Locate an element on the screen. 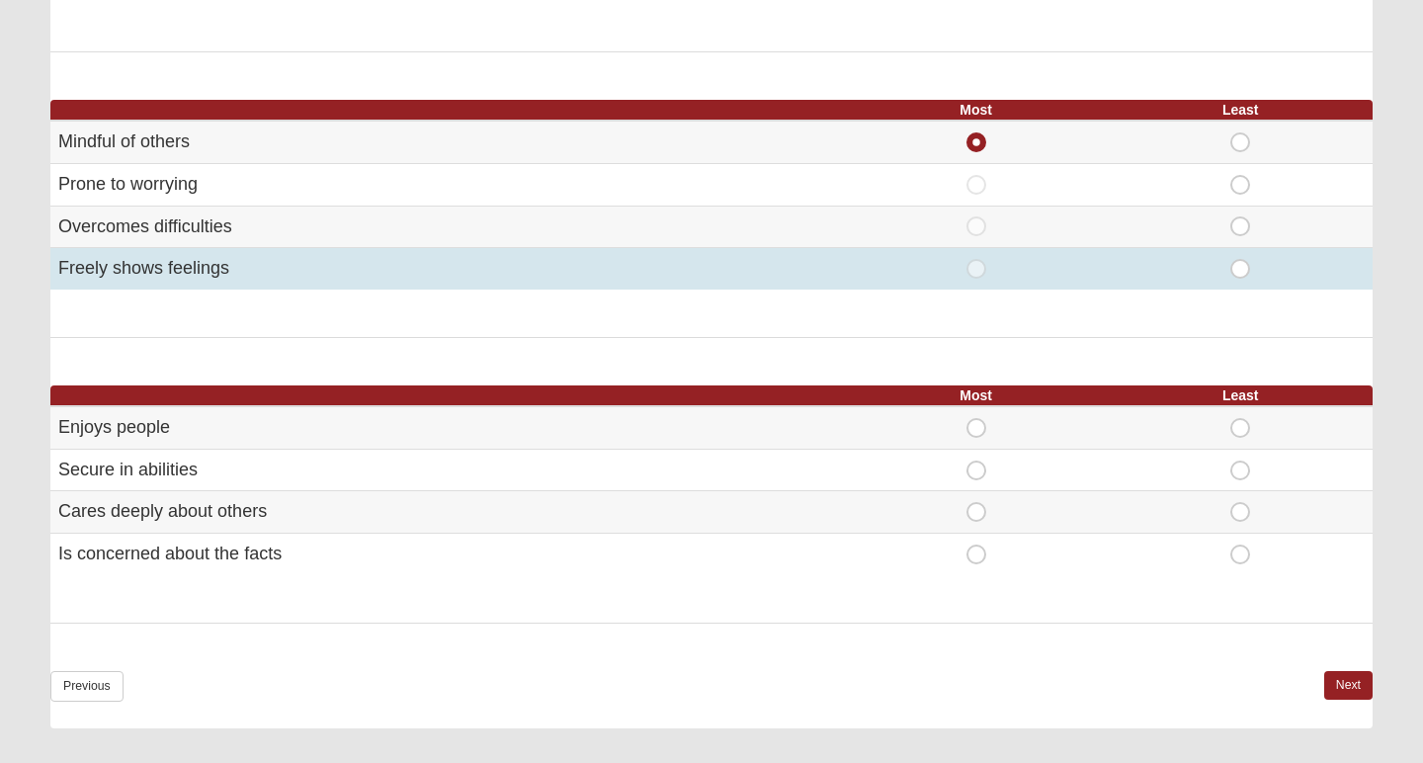 The width and height of the screenshot is (1423, 763). a: Previous is located at coordinates (87, 686).